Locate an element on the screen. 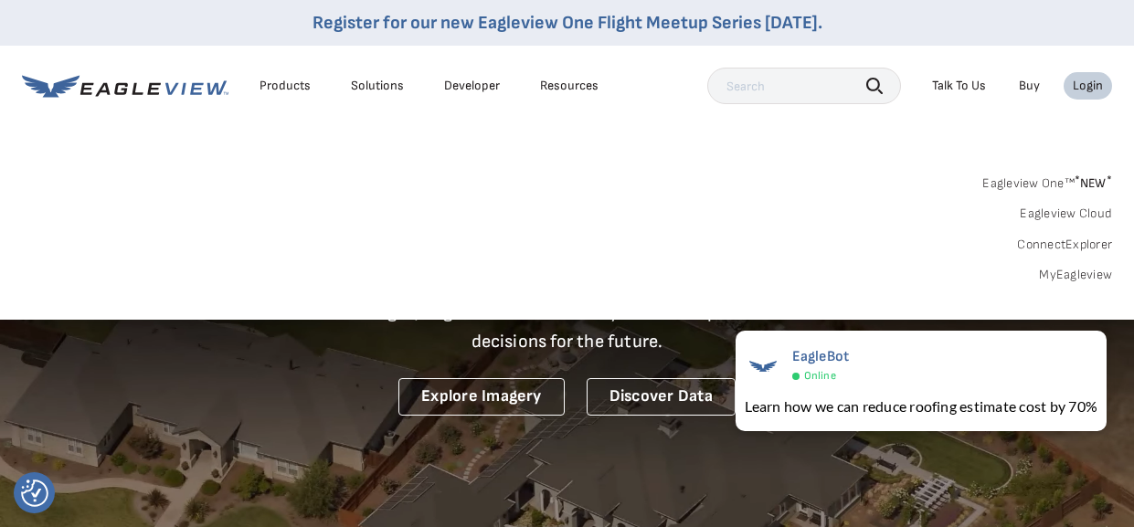 The height and width of the screenshot is (527, 1134). a: Developer is located at coordinates (471, 86).